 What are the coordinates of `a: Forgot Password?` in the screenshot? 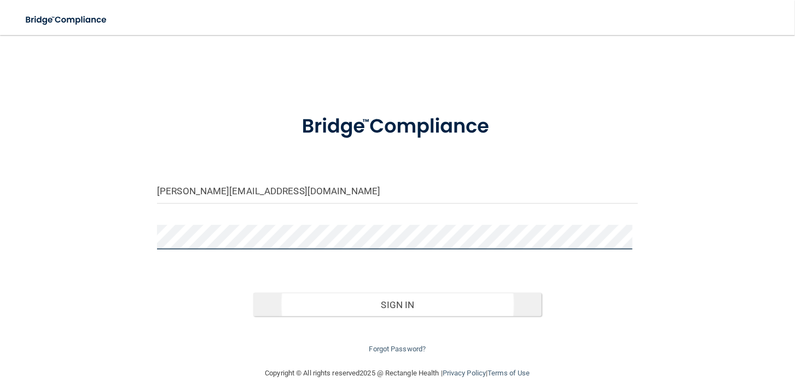 It's located at (398, 349).